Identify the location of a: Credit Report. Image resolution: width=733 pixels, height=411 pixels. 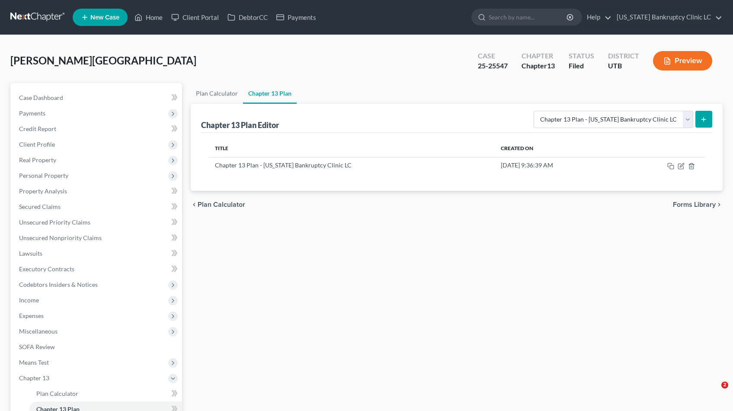
(97, 129).